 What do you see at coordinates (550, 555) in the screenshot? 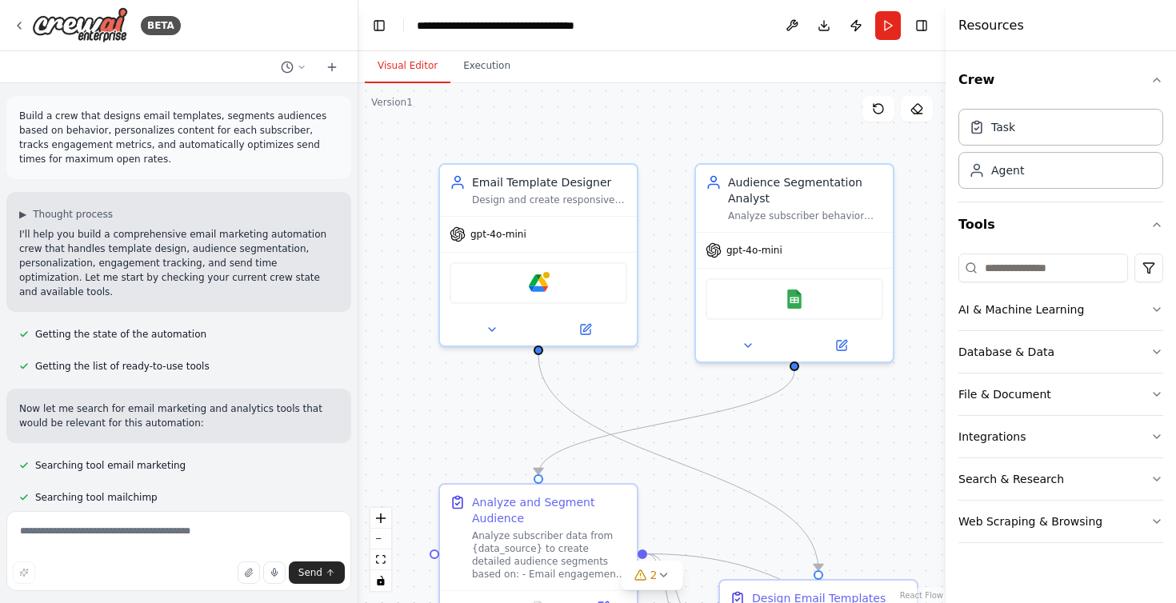
I see `div: Analyze subscriber data from {data_source} to create detailed audience segments based on: - Email...` at bounding box center [550, 555].